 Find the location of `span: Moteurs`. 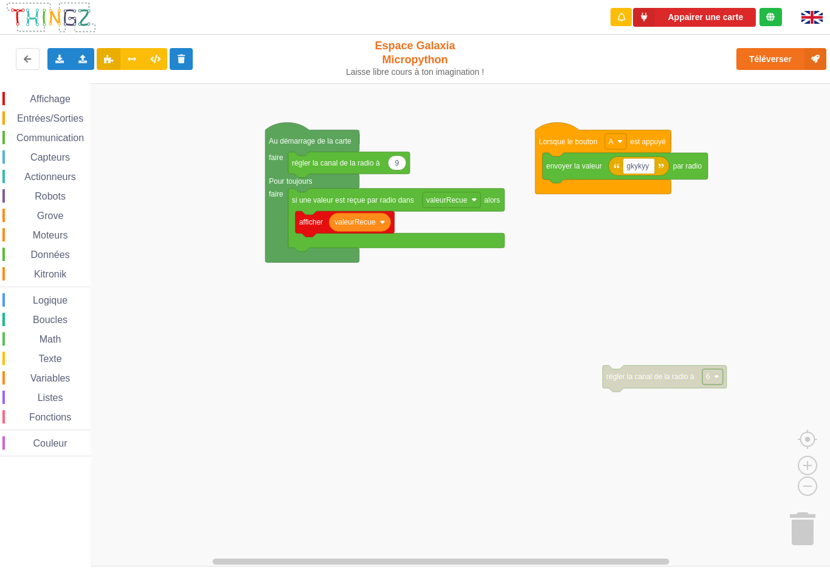

span: Moteurs is located at coordinates (50, 235).